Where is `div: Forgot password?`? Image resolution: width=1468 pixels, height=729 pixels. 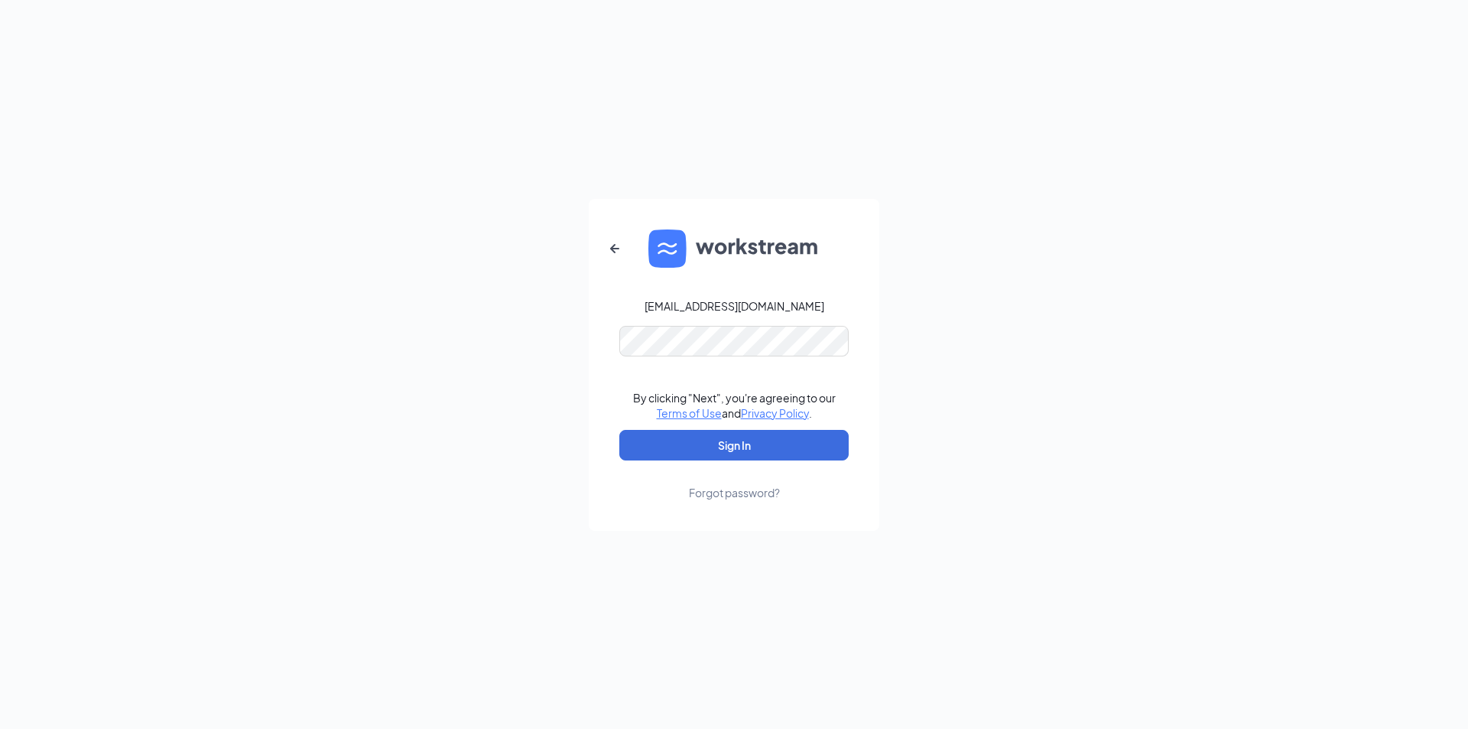 div: Forgot password? is located at coordinates (734, 493).